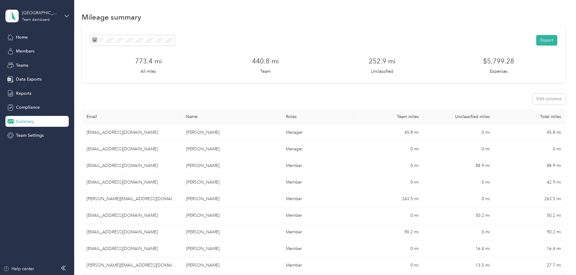 The width and height of the screenshot is (576, 275). What do you see at coordinates (131, 232) in the screenshot?
I see `td: jlee@corefoodservice.com` at bounding box center [131, 232].